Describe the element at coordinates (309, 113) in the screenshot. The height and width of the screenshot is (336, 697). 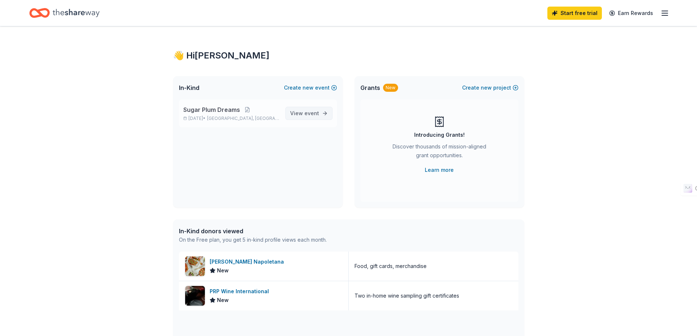
I see `a: View event` at that location.